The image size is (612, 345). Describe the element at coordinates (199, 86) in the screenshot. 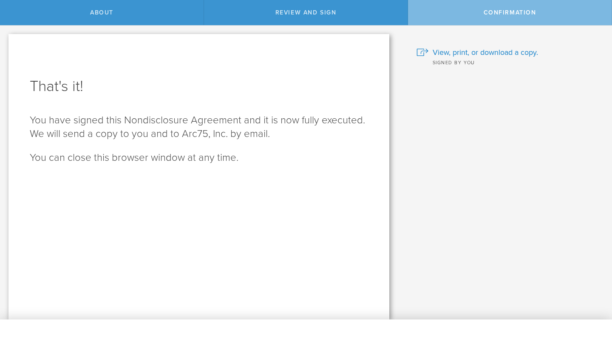

I see `h1: That's it!` at that location.